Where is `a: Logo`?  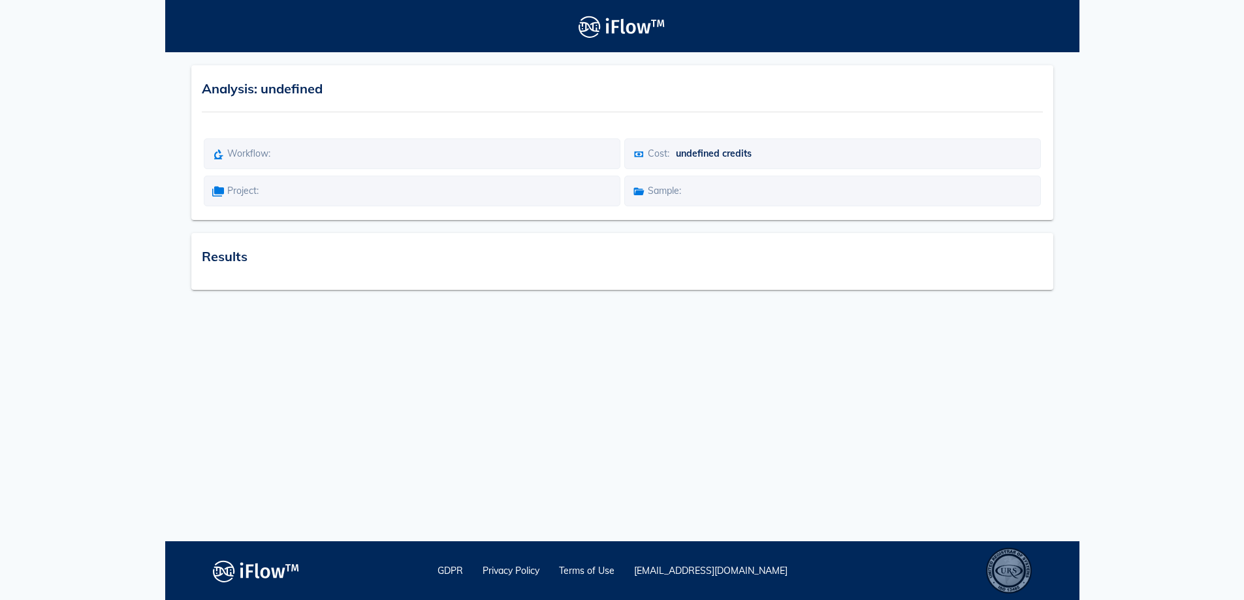 a: Logo is located at coordinates (623, 26).